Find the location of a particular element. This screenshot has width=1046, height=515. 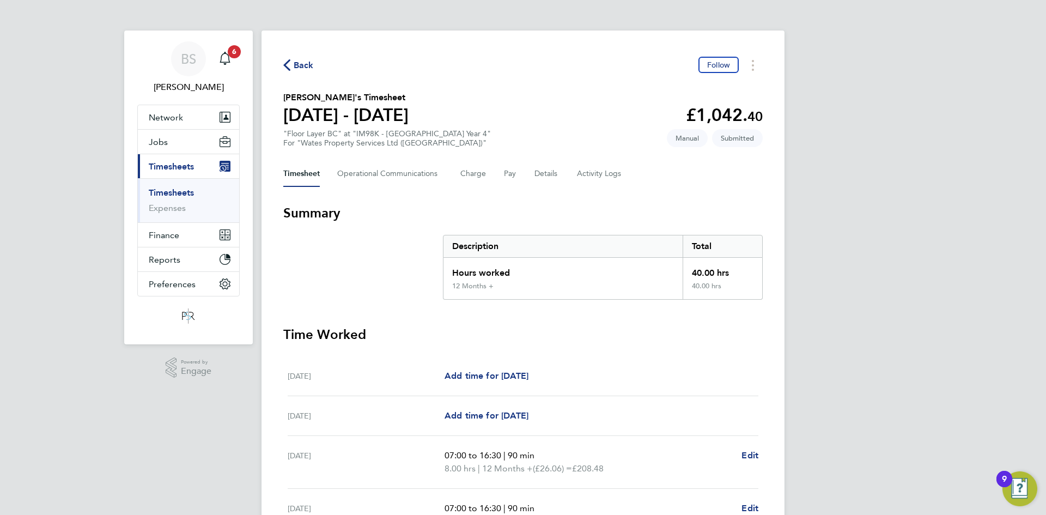

span: Network is located at coordinates (166, 117).